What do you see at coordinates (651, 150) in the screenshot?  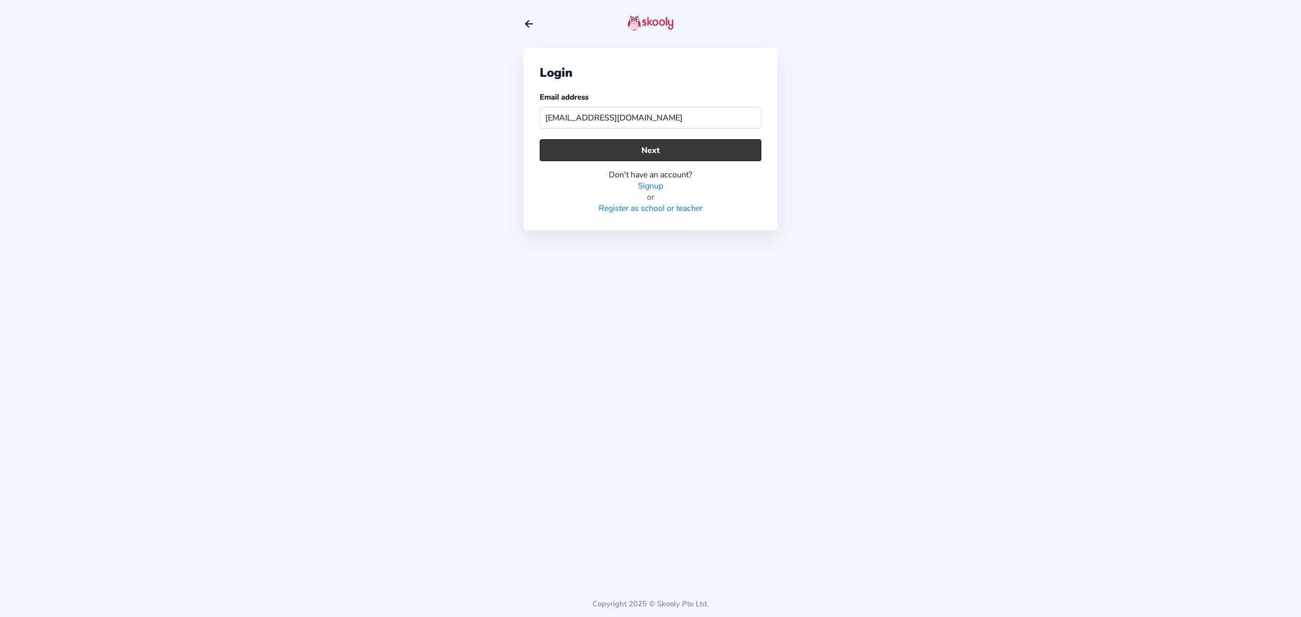 I see `button: Next` at bounding box center [651, 150].